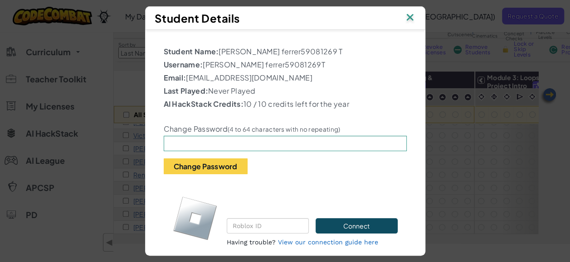 This screenshot has height=262, width=570. What do you see at coordinates (312, 201) in the screenshot?
I see `p: Connect the student's CodeCombat and Roblox accounts.` at bounding box center [312, 201].